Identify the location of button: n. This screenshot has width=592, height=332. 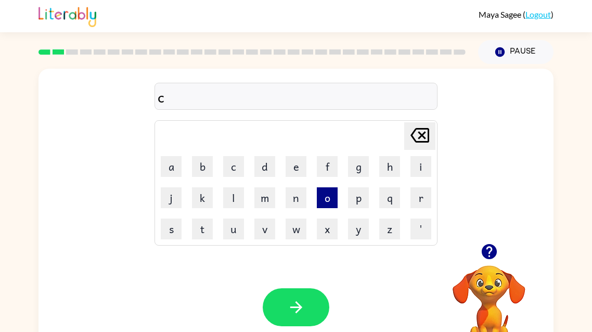
(296, 198).